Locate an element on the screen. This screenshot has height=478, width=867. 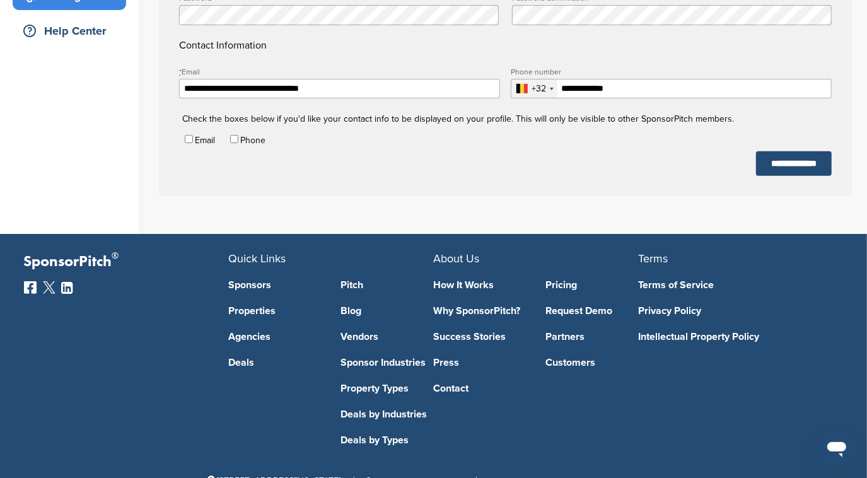
a: Deals by Types is located at coordinates (387, 440).